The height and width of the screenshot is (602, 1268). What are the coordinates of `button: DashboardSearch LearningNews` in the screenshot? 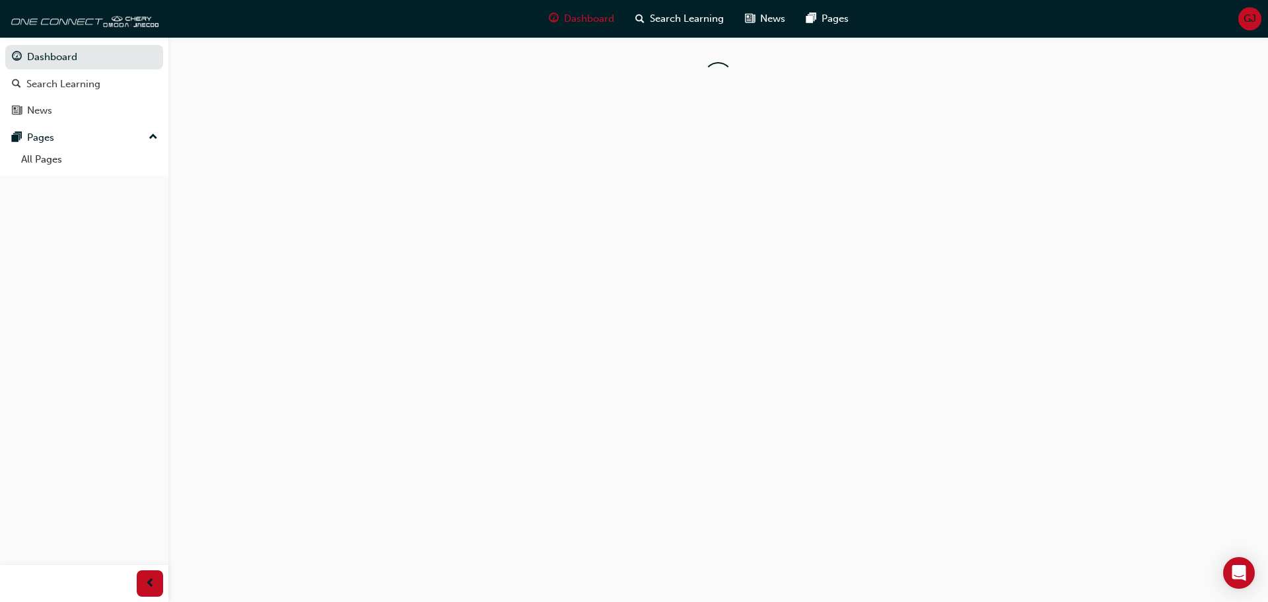 It's located at (84, 84).